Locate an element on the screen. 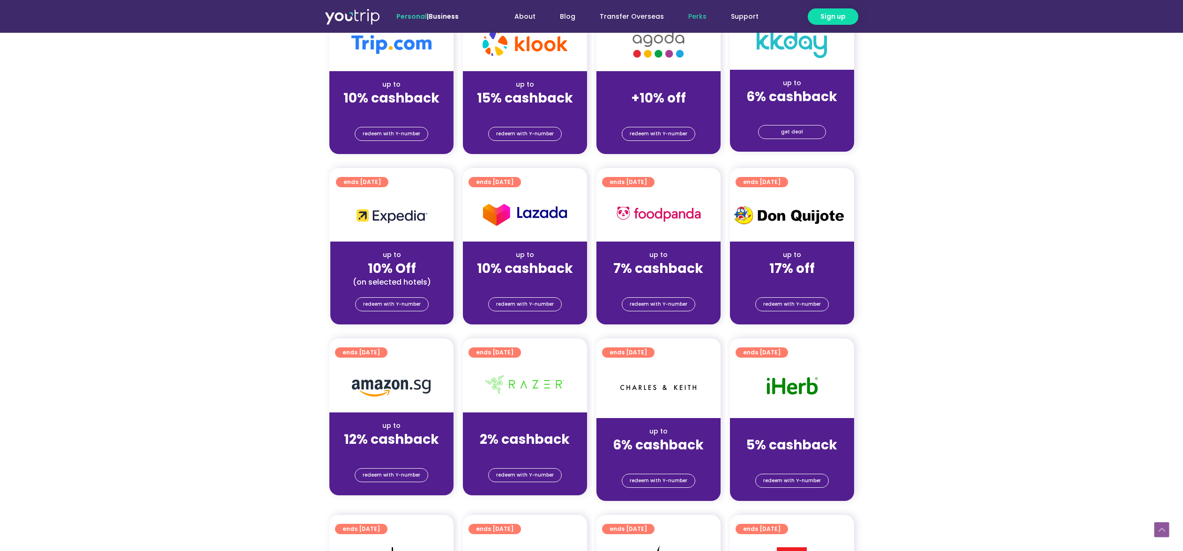 This screenshot has height=551, width=1183. div: (on selected hotels) is located at coordinates (392, 282).